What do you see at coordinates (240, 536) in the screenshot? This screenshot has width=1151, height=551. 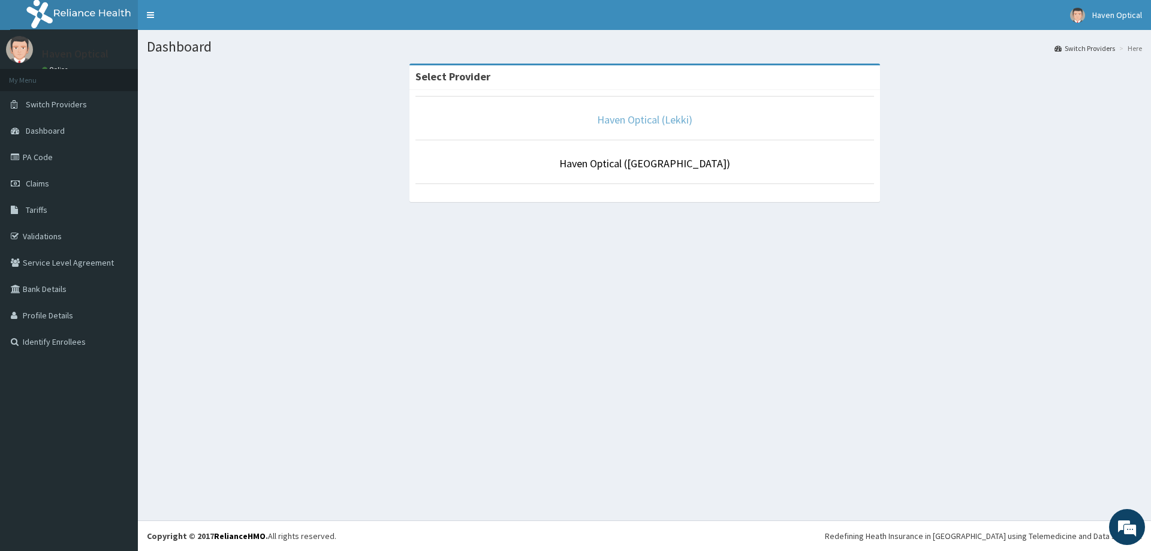 I see `a: RelianceHMO` at bounding box center [240, 536].